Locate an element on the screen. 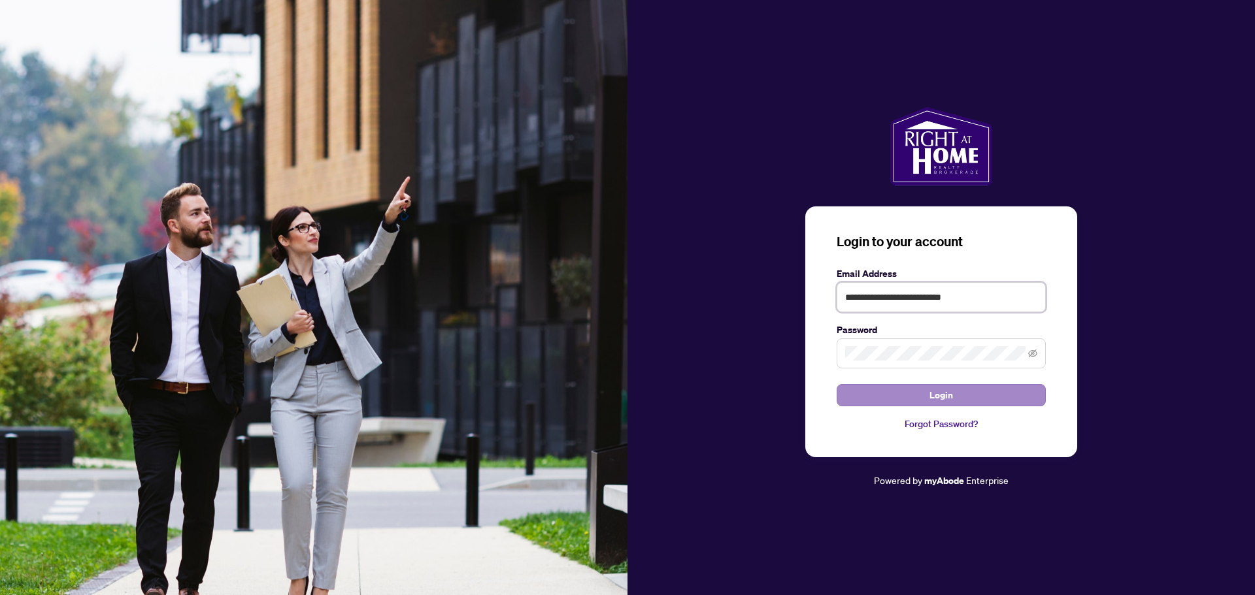 The image size is (1255, 595). span: Enterprise is located at coordinates (987, 480).